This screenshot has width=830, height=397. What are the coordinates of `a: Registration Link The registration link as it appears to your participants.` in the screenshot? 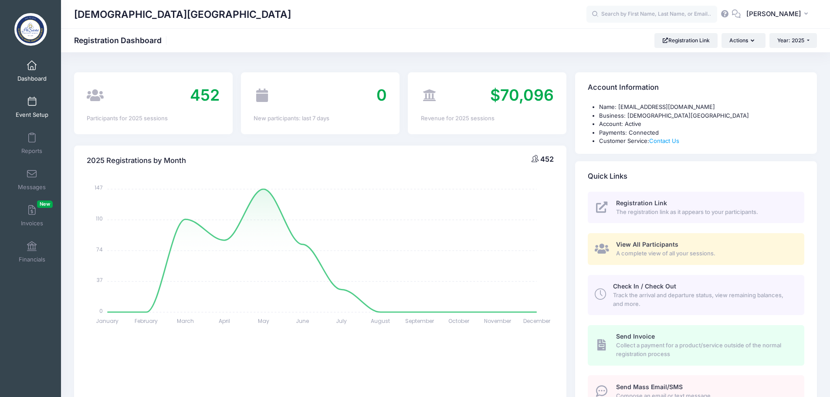 It's located at (696, 207).